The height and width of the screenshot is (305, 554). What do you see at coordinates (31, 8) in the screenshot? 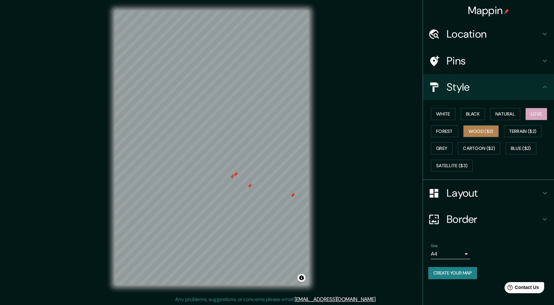
I see `span: Contact Us` at bounding box center [31, 8].